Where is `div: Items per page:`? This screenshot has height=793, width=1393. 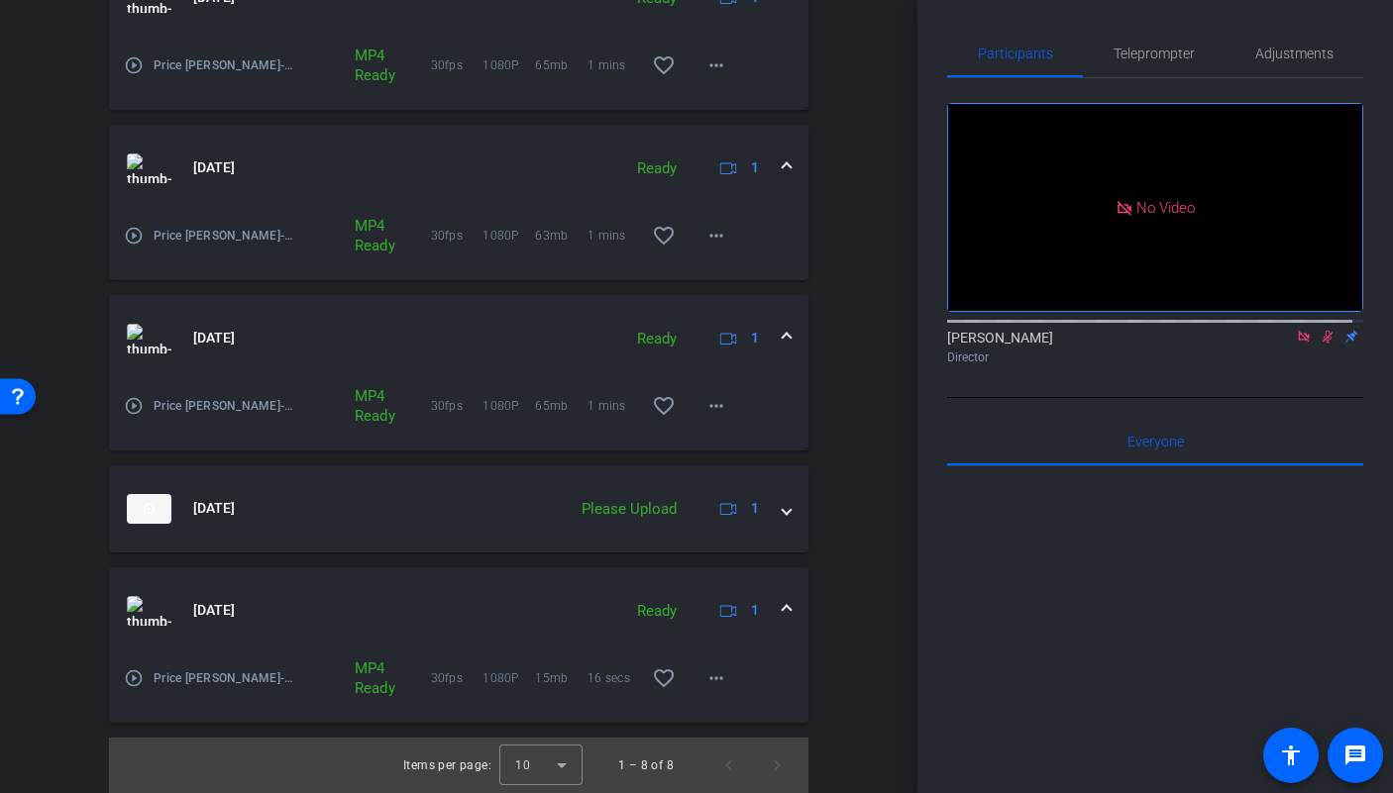
div: Items per page: is located at coordinates (447, 766).